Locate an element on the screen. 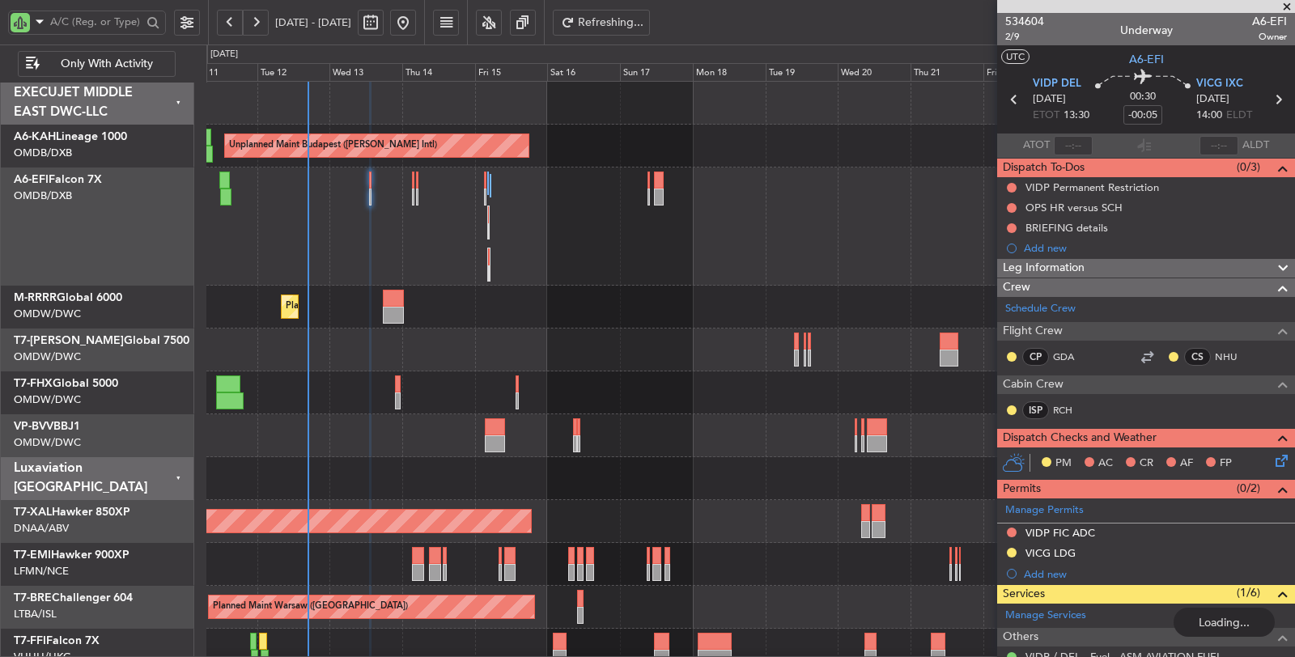 This screenshot has width=1295, height=657. span: 534604 is located at coordinates (1024, 21).